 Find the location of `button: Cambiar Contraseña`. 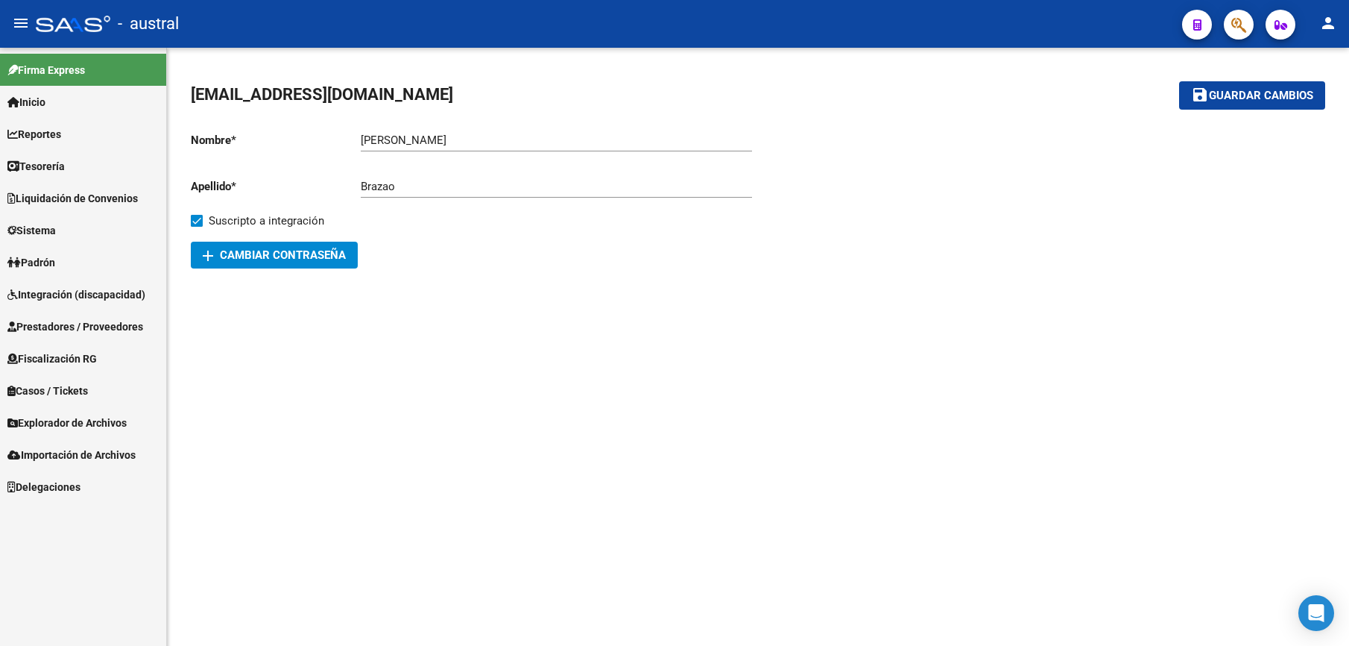

button: Cambiar Contraseña is located at coordinates (274, 255).